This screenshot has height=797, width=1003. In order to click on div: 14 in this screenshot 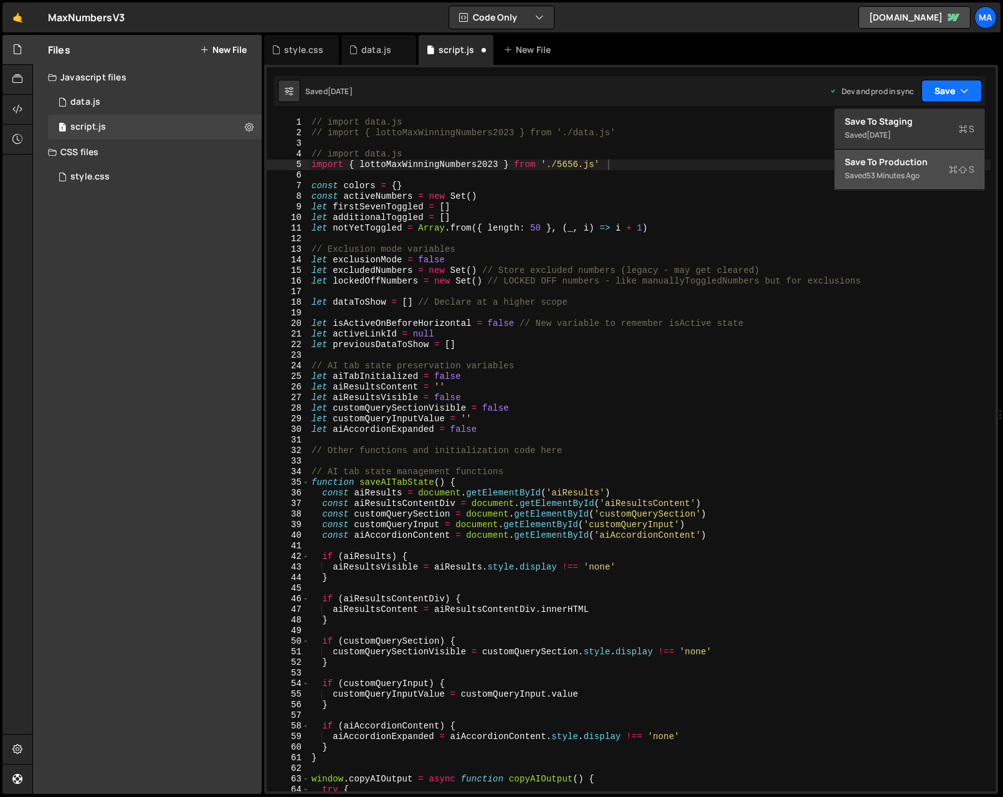, I will do `click(288, 260)`.